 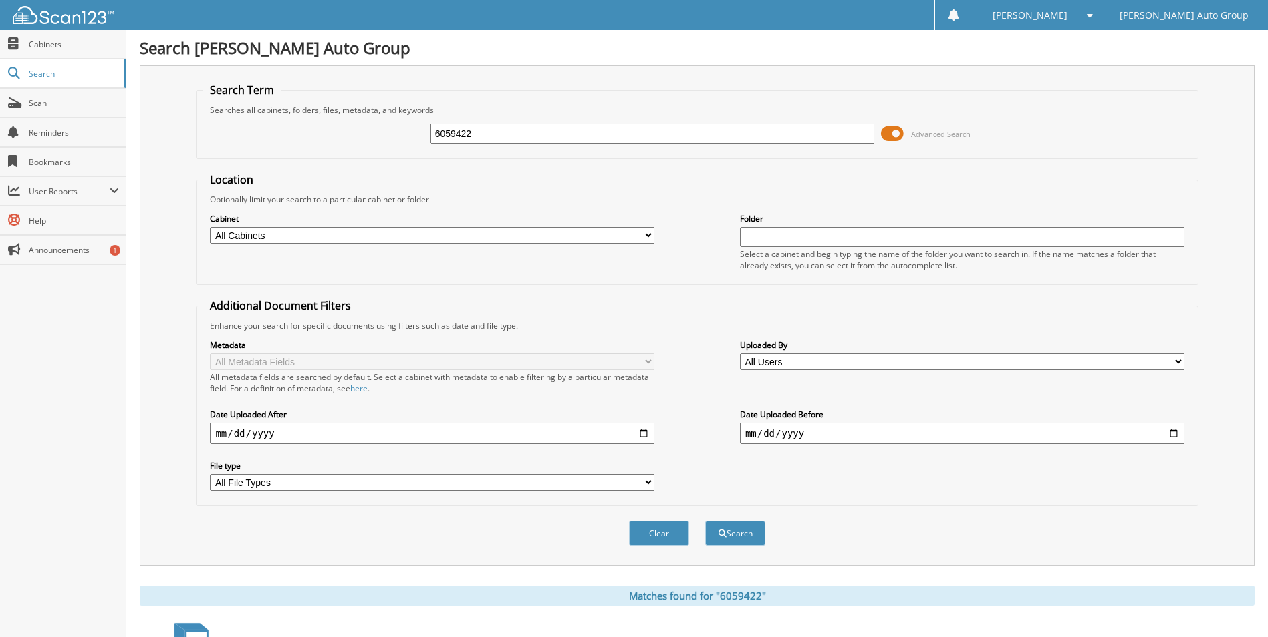 I want to click on a: here, so click(x=359, y=388).